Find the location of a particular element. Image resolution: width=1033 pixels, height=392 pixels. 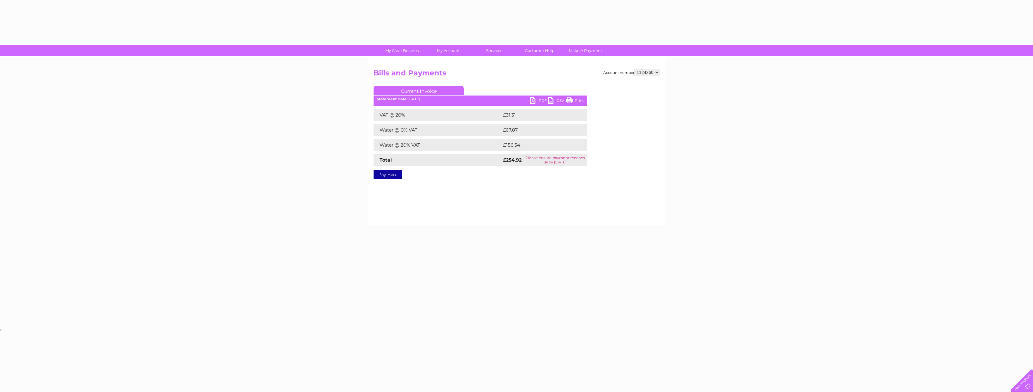

a: Current Invoice is located at coordinates (419, 90).